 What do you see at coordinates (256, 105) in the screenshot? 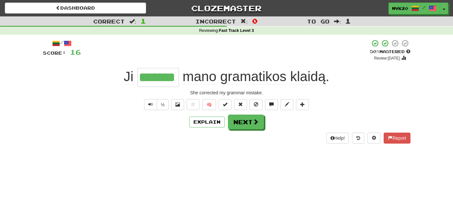
I see `button: Ignore sentence (alt+i)` at bounding box center [256, 105].